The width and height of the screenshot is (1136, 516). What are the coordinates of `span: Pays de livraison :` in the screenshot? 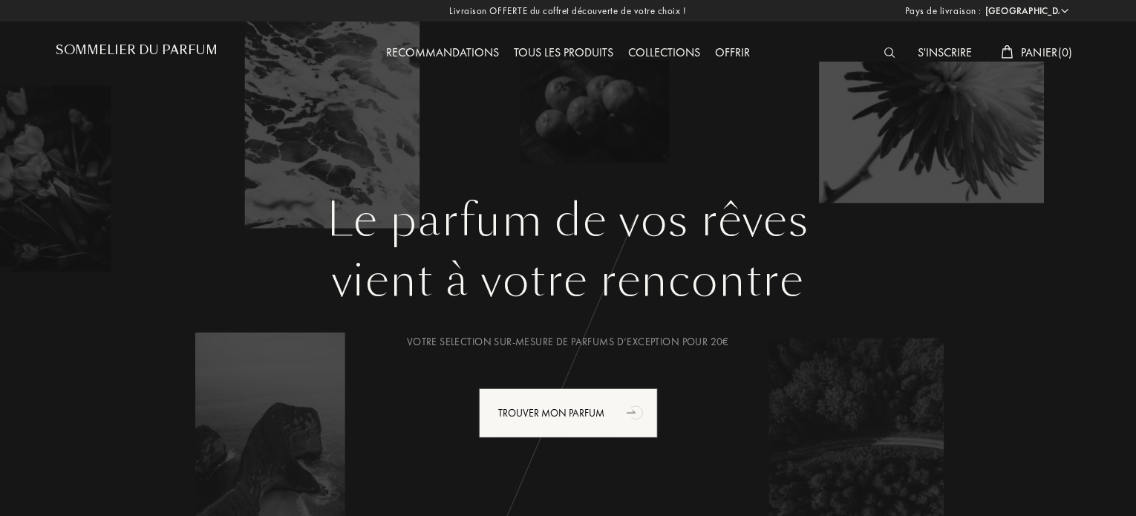 It's located at (943, 11).